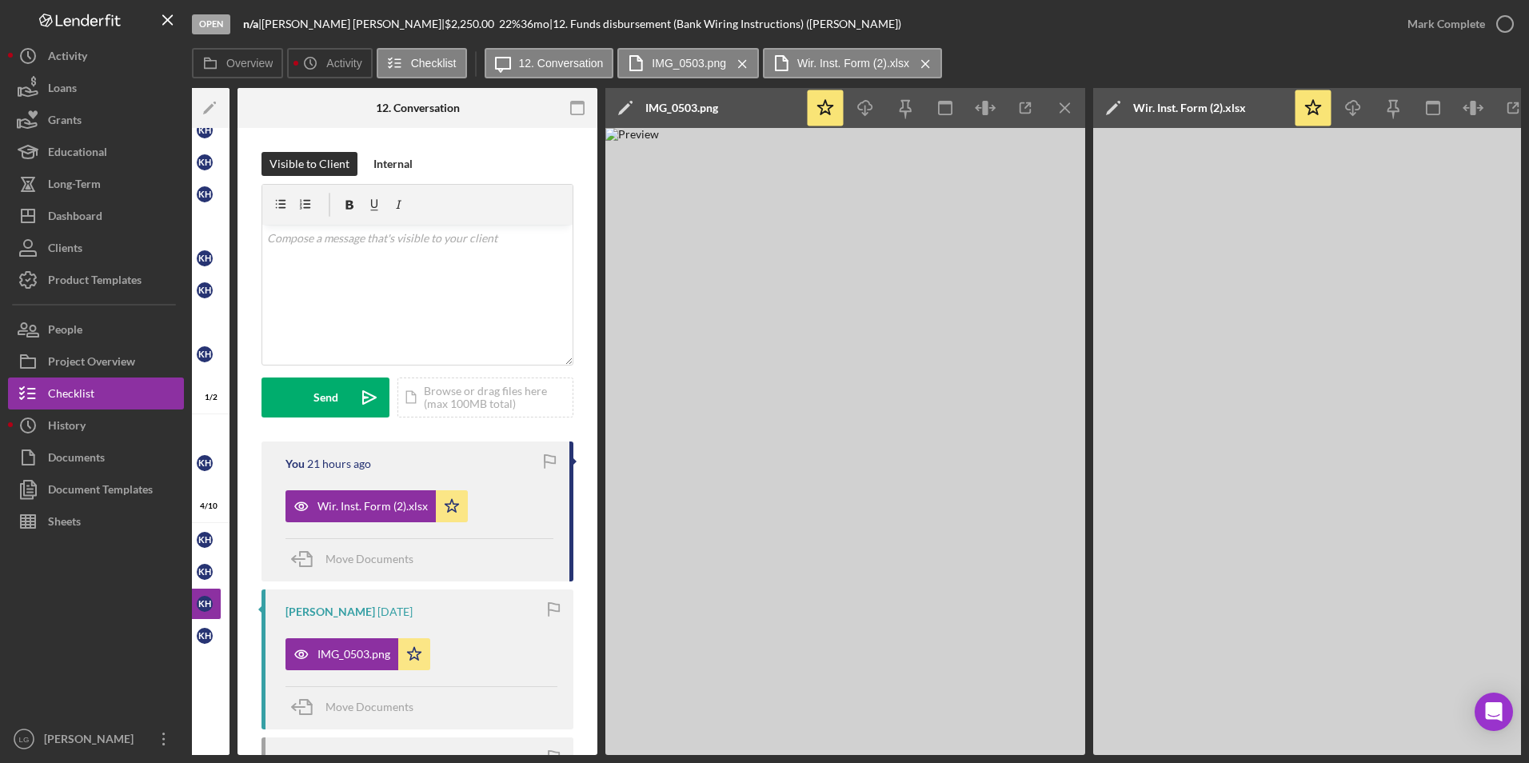 This screenshot has height=763, width=1529. What do you see at coordinates (689, 63) in the screenshot?
I see `label: IMG_0503.png` at bounding box center [689, 63].